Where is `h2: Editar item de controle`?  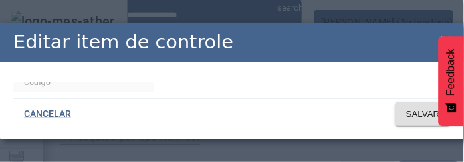
h2: Editar item de controle is located at coordinates (123, 42).